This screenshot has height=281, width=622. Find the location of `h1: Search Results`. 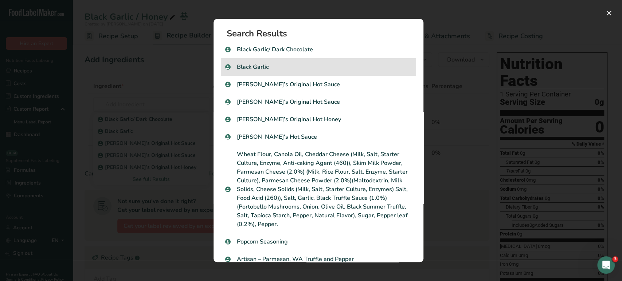

h1: Search Results is located at coordinates (322, 34).